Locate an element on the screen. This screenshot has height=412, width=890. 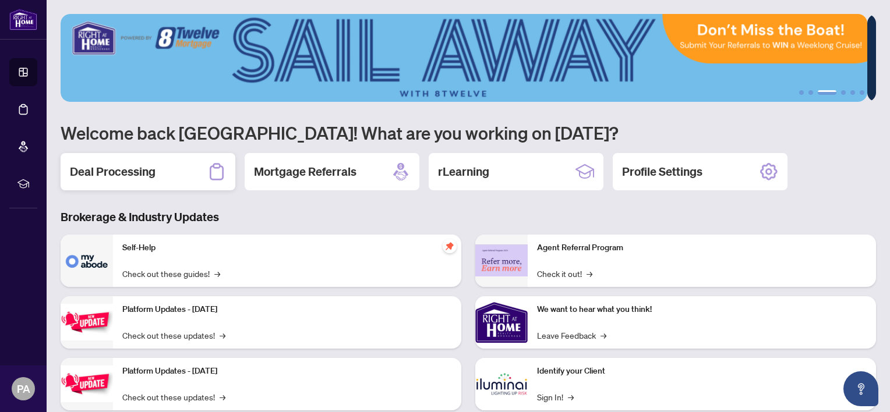
span: PA is located at coordinates (23, 389).